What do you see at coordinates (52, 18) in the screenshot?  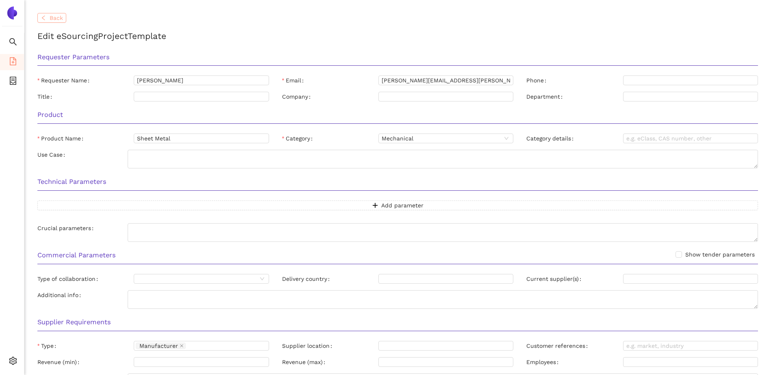 I see `button: leftBack` at bounding box center [52, 18].